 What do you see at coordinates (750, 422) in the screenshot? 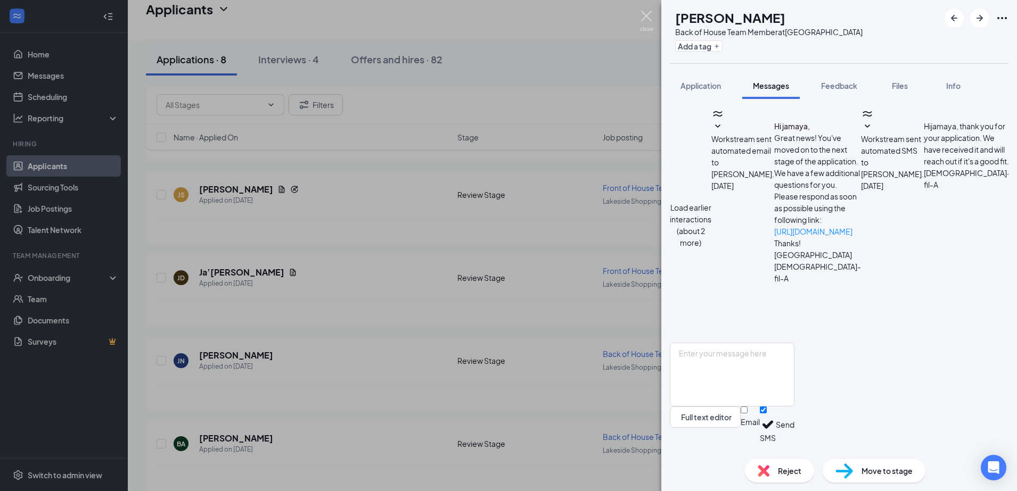
I see `div: Email` at bounding box center [750, 422].